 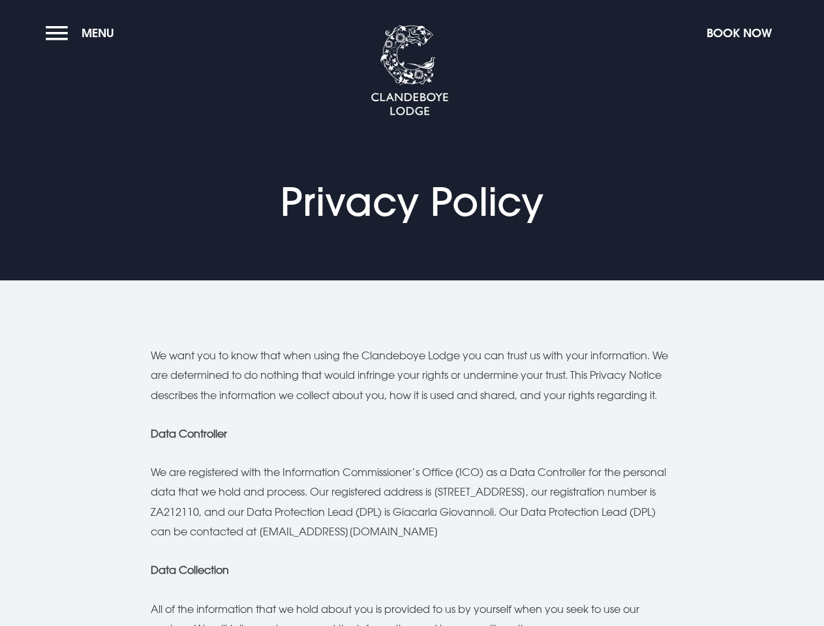 I want to click on span: Menu, so click(x=98, y=33).